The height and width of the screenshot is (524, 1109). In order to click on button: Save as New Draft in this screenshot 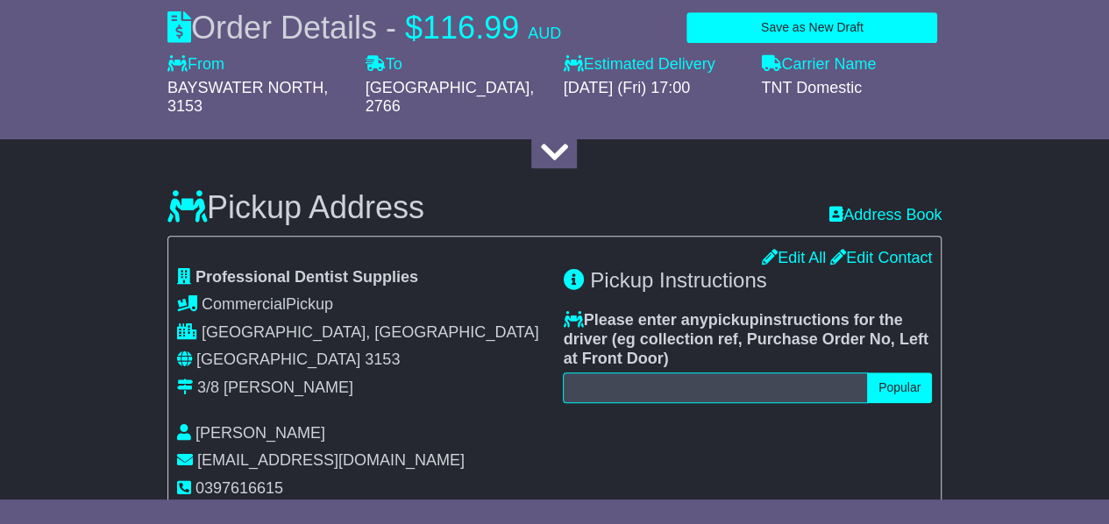, I will do `click(812, 27)`.